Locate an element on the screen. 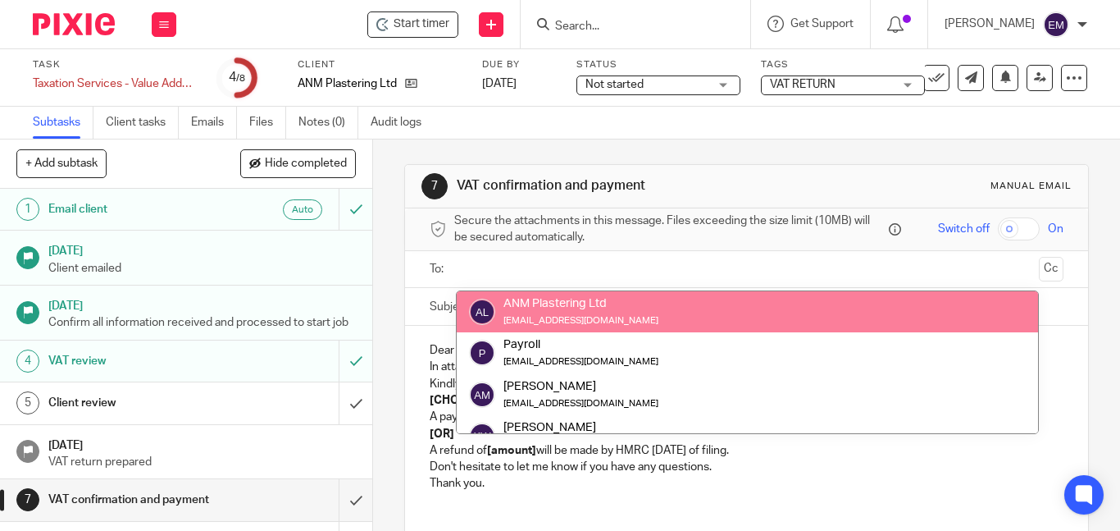 This screenshot has height=531, width=1120. button: Hide completed is located at coordinates (298, 163).